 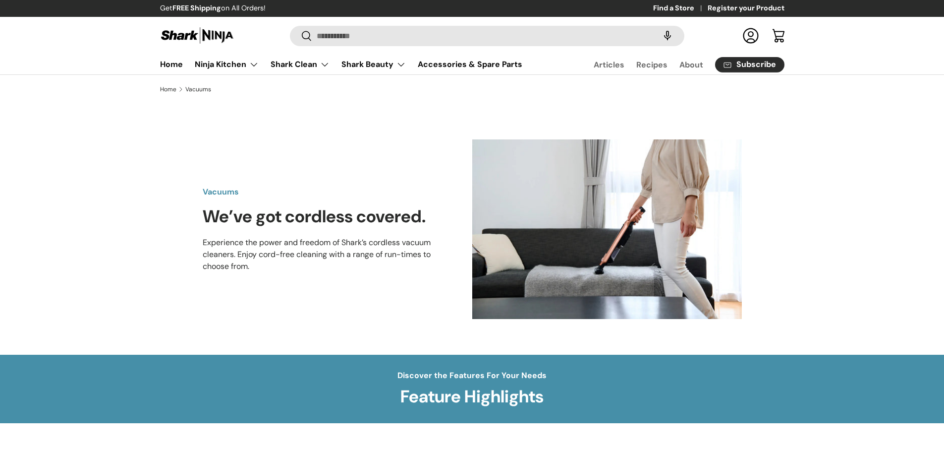 I want to click on speech-search-button: Search by voice, so click(x=668, y=36).